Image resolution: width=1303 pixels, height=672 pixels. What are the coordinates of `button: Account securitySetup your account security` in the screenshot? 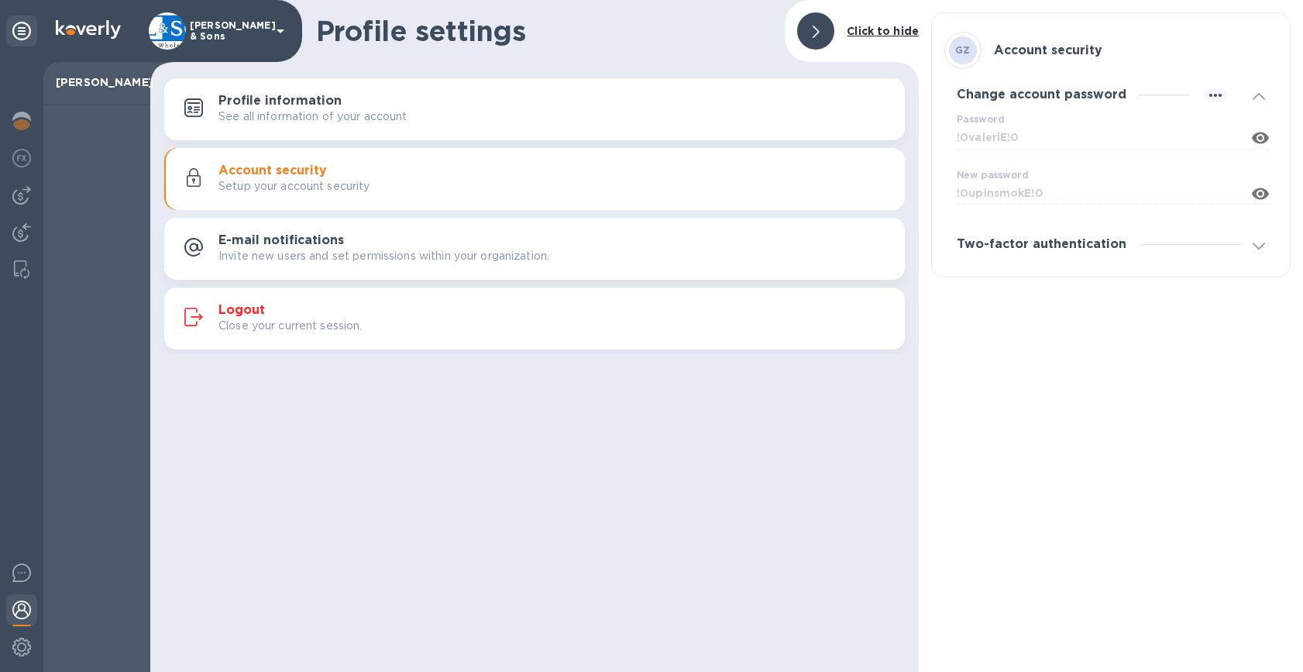 It's located at (535, 179).